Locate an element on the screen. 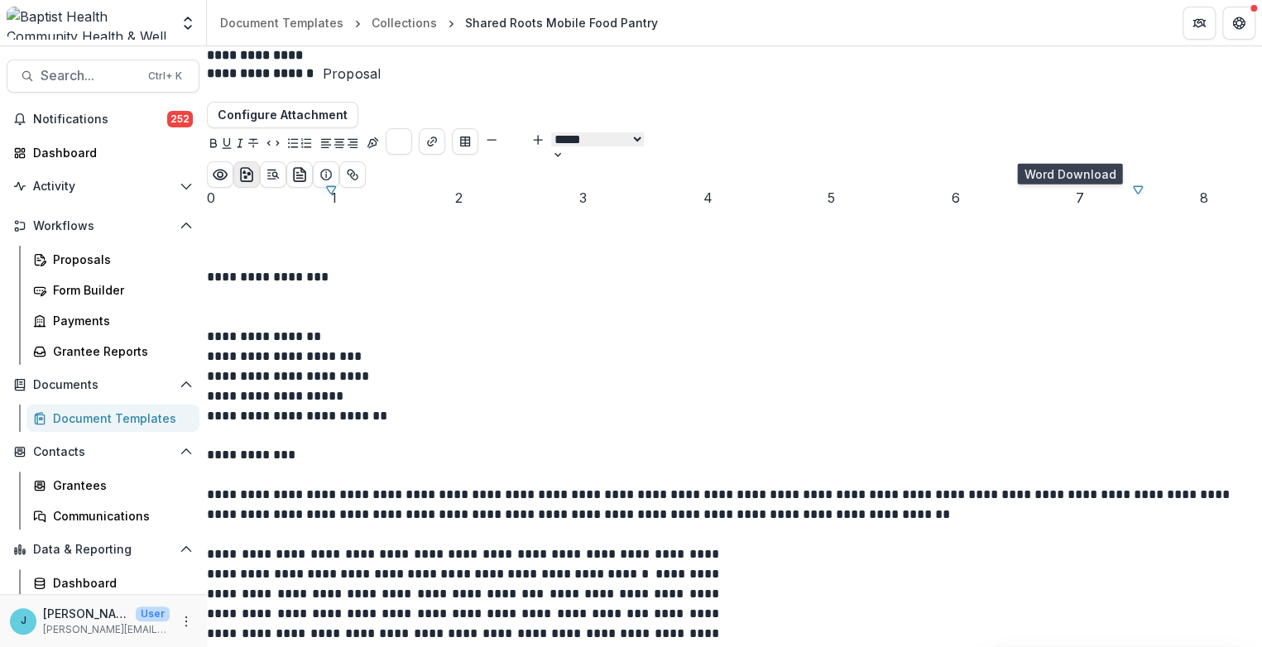 This screenshot has height=647, width=1262. div: Grantees is located at coordinates (119, 485).